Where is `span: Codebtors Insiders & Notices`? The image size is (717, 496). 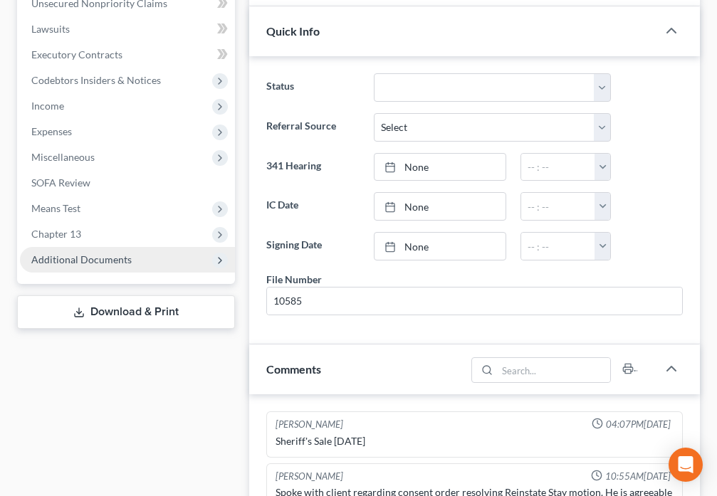
span: Codebtors Insiders & Notices is located at coordinates (96, 80).